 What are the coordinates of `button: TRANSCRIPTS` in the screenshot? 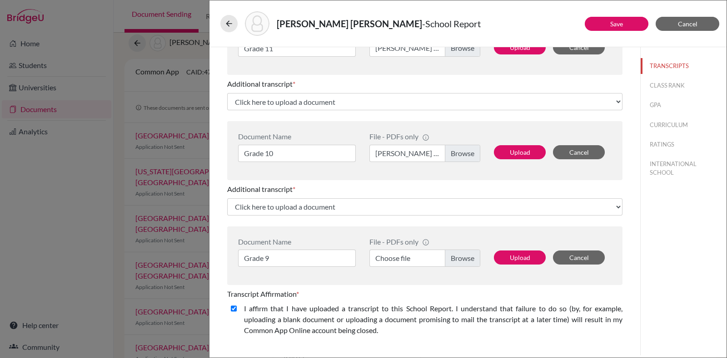 It's located at (683, 66).